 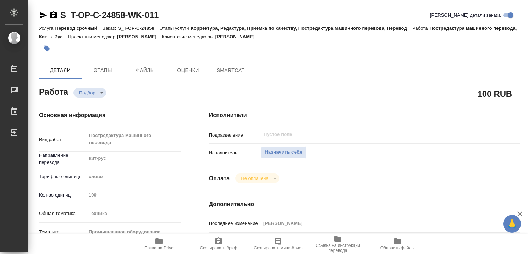 I want to click on h4: Оплата, so click(x=219, y=178).